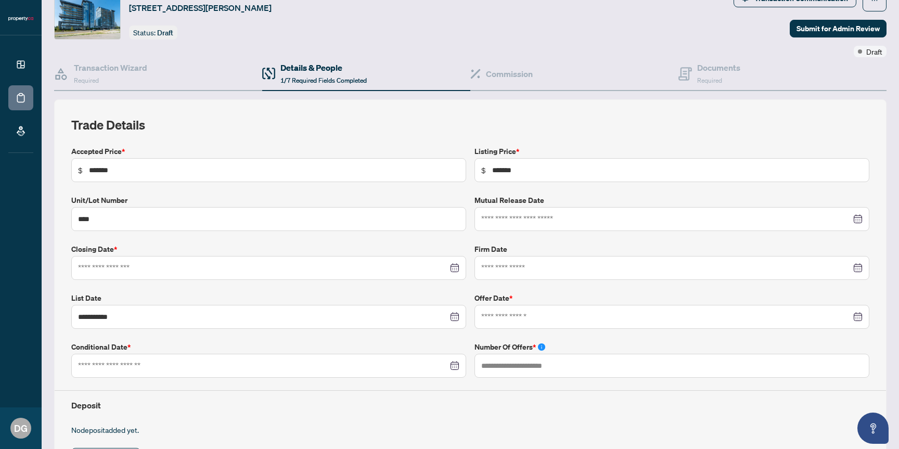 This screenshot has height=449, width=899. I want to click on label: Listing Price, so click(671, 151).